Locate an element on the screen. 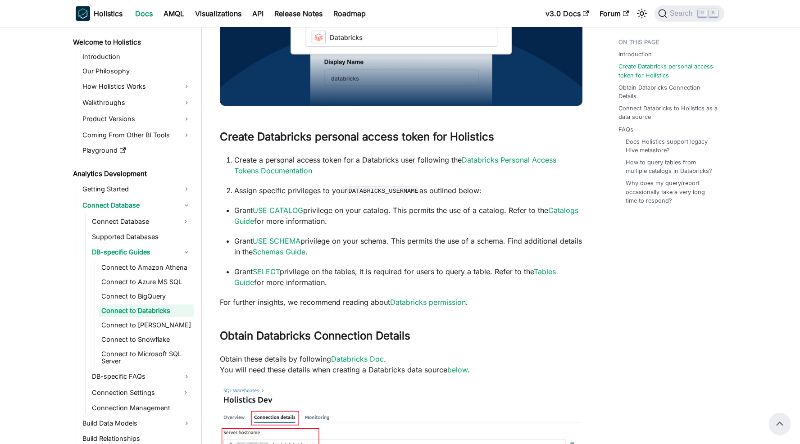 The height and width of the screenshot is (444, 800). a: Connect to Azure MS SQL is located at coordinates (146, 282).